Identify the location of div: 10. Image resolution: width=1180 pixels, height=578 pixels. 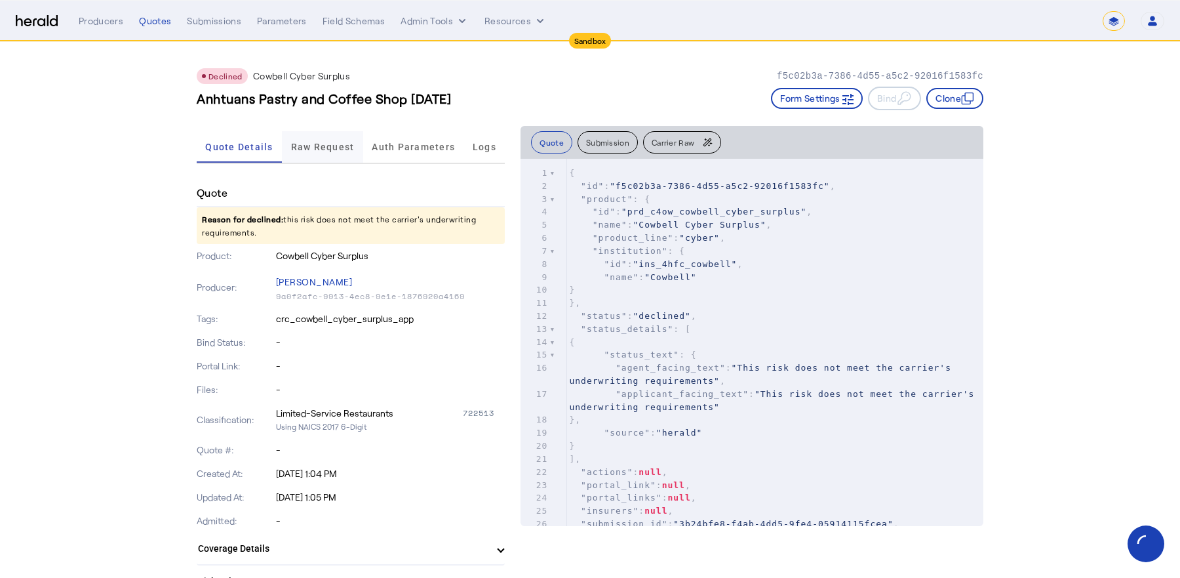
(535, 290).